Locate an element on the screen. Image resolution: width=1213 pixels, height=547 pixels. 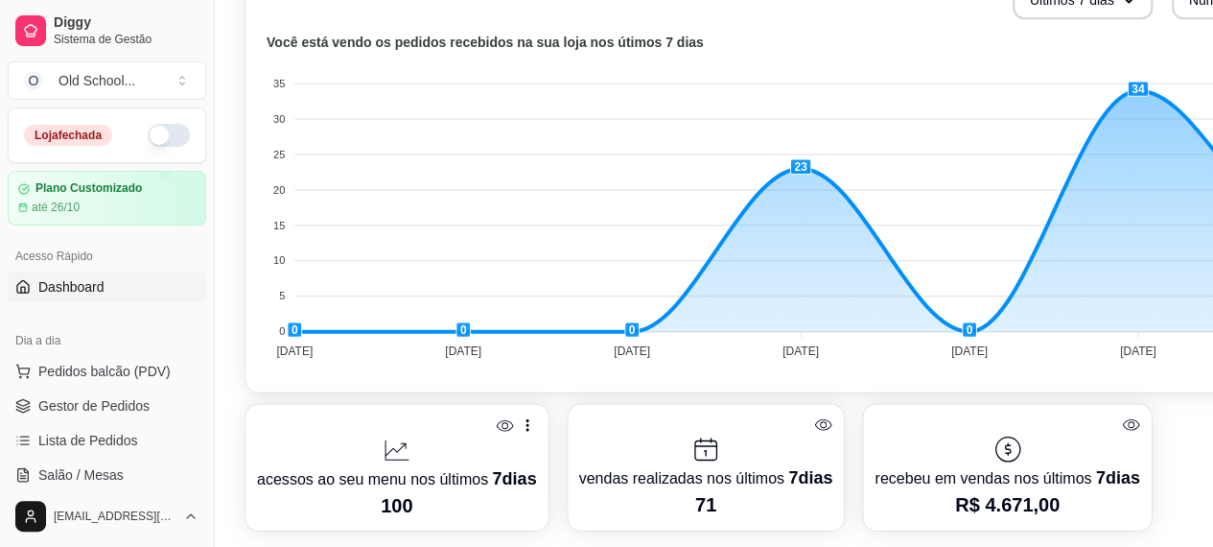
div: Old School ... is located at coordinates (97, 81).